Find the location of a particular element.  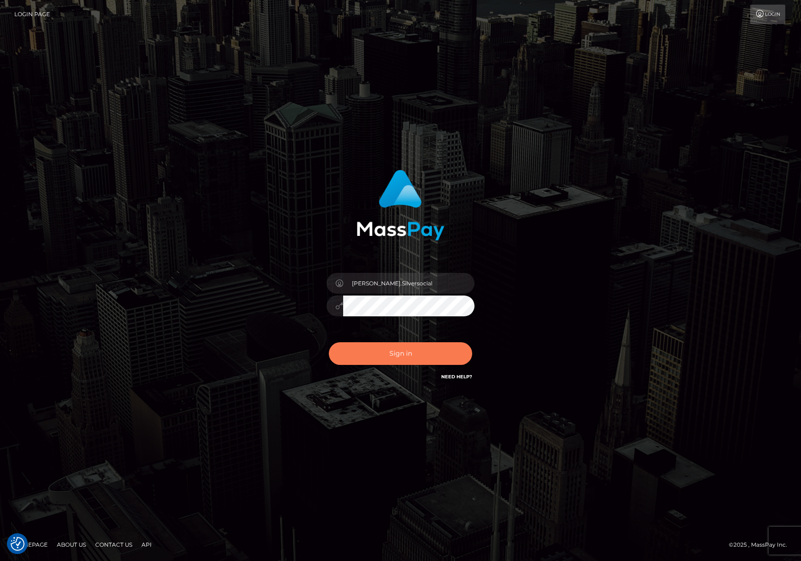

a: Contact Us is located at coordinates (114, 544).